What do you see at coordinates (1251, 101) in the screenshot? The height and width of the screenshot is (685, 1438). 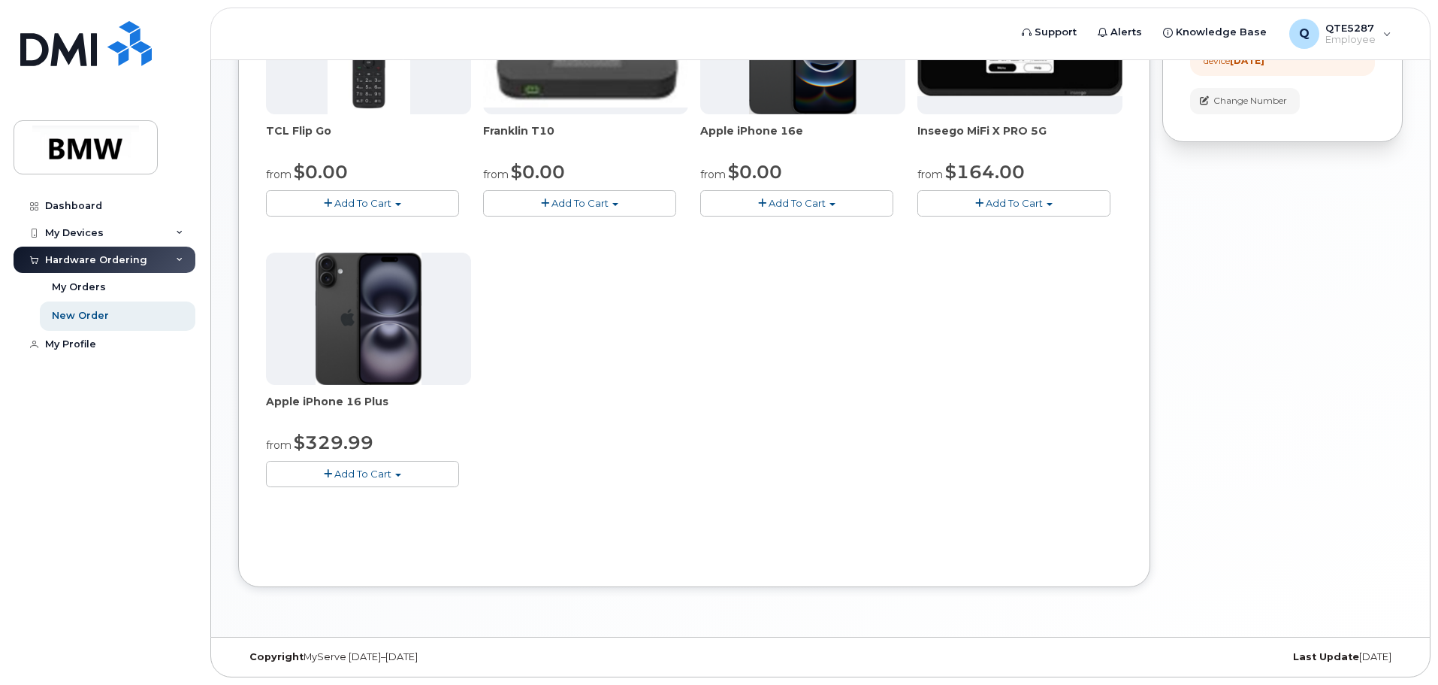 I see `span: Change Number` at bounding box center [1251, 101].